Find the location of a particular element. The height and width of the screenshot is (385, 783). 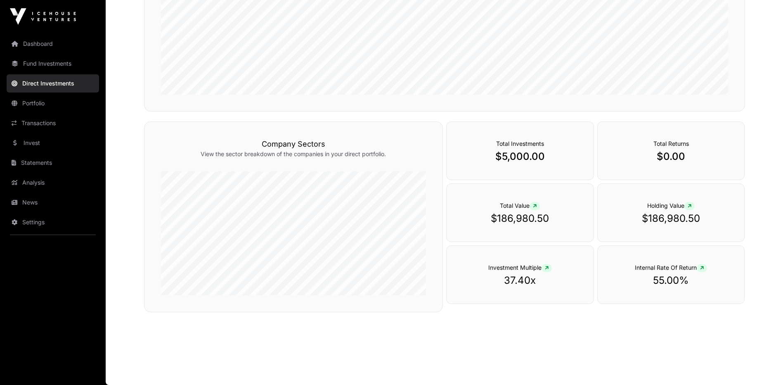

p: View the sector breakdown of the companies in your direct portfolio. is located at coordinates (293, 154).